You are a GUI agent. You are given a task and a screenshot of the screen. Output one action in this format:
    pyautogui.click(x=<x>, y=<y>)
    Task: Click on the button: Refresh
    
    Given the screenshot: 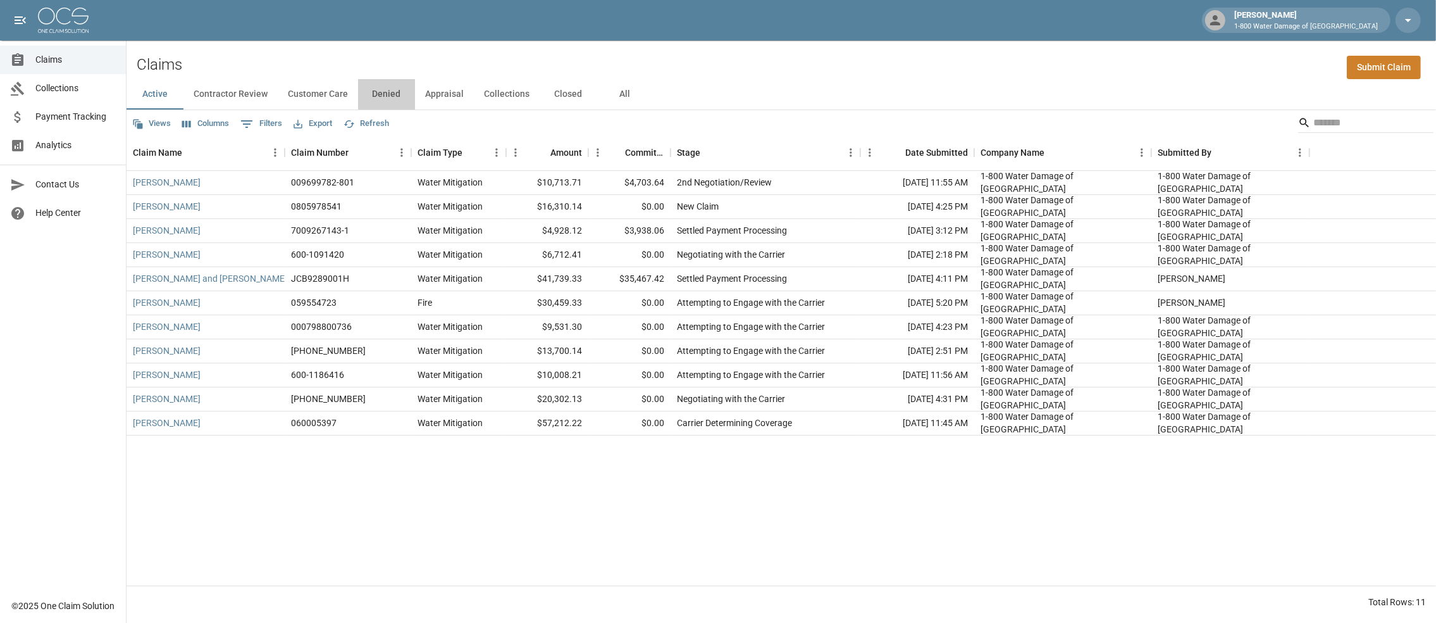 What is the action you would take?
    pyautogui.click(x=366, y=123)
    